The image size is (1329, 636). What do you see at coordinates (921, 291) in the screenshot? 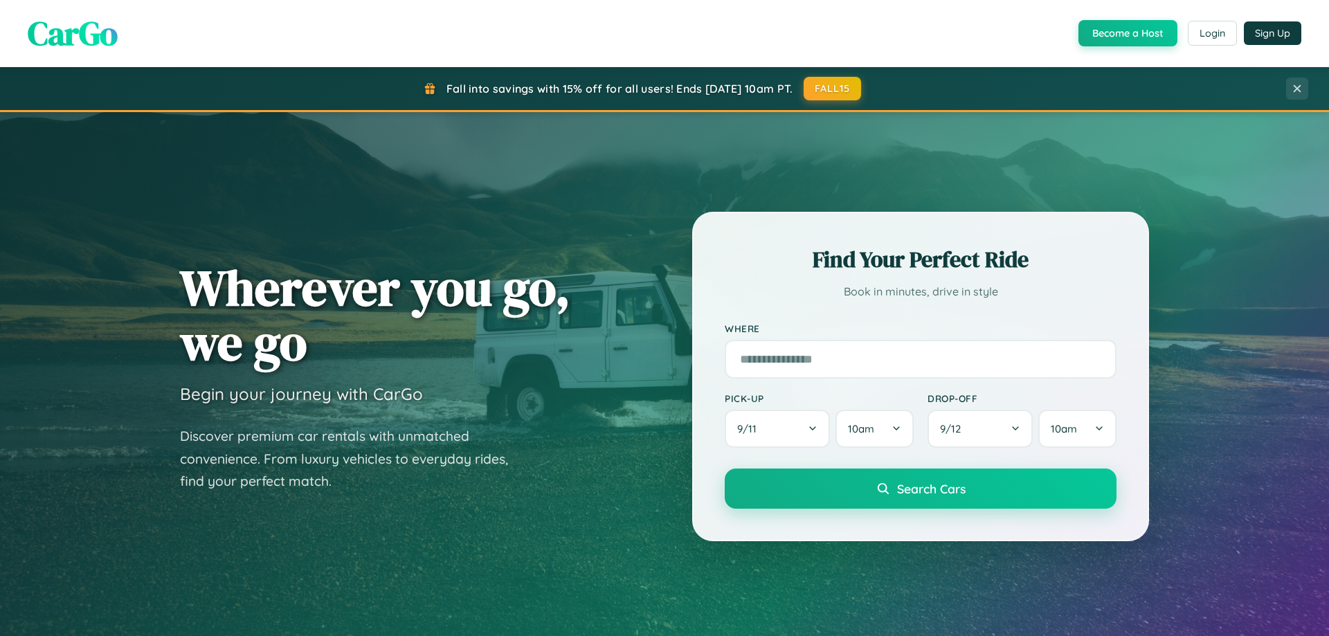
I see `p: Book in minutes, drive in style` at bounding box center [921, 291].